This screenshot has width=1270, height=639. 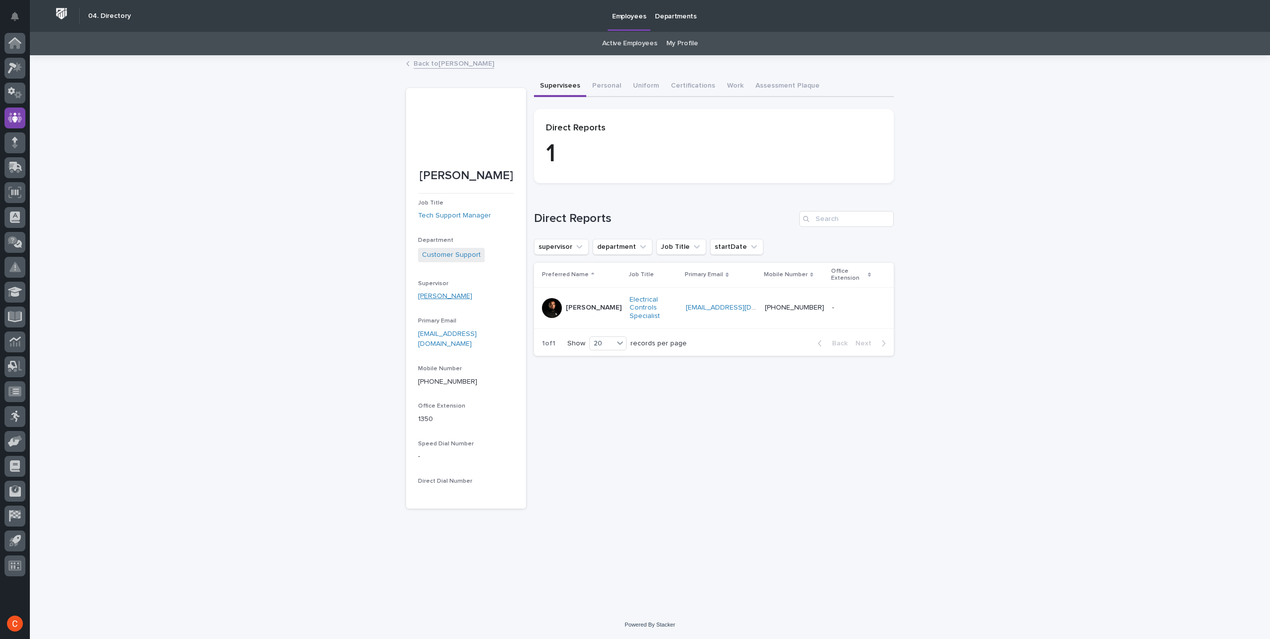 I want to click on img: Workspace Logo, so click(x=61, y=13).